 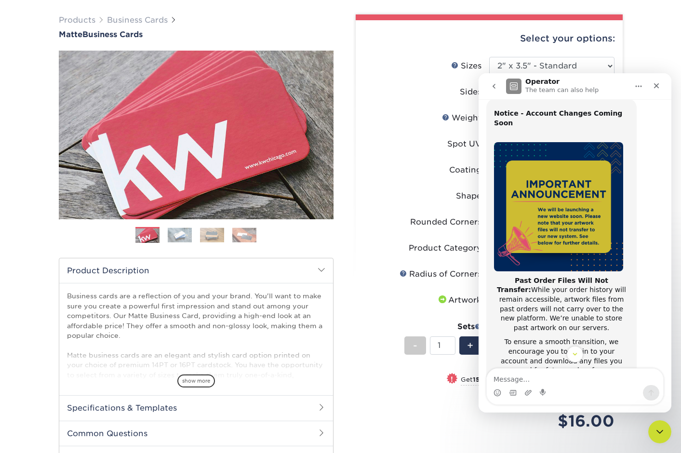 I want to click on a: Business Cards, so click(x=137, y=20).